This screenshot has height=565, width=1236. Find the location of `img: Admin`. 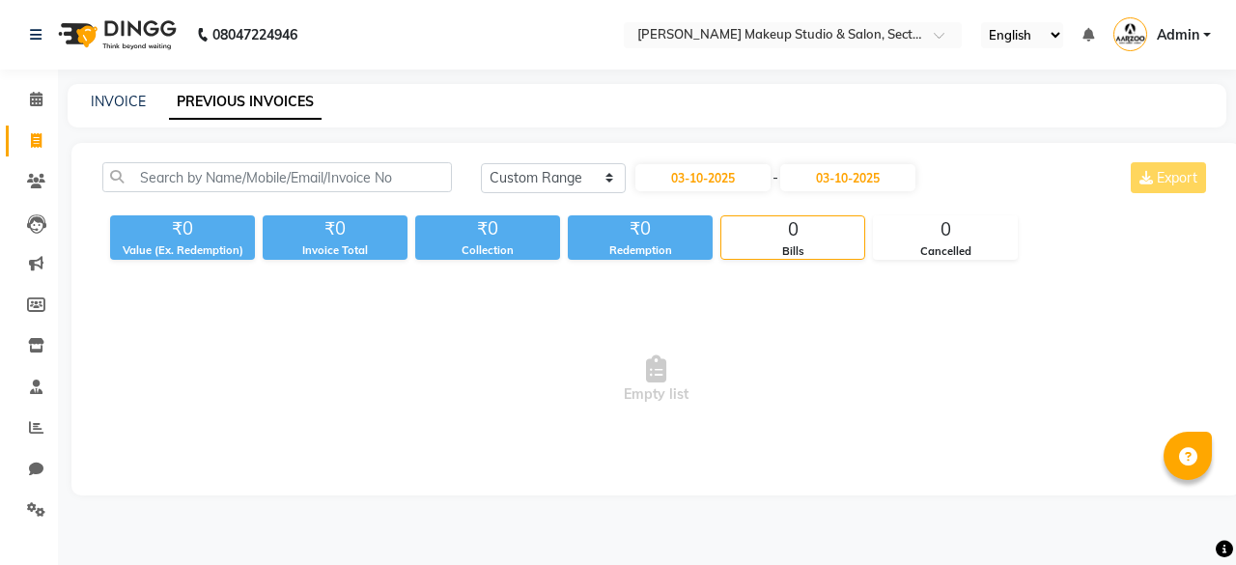

img: Admin is located at coordinates (1130, 34).